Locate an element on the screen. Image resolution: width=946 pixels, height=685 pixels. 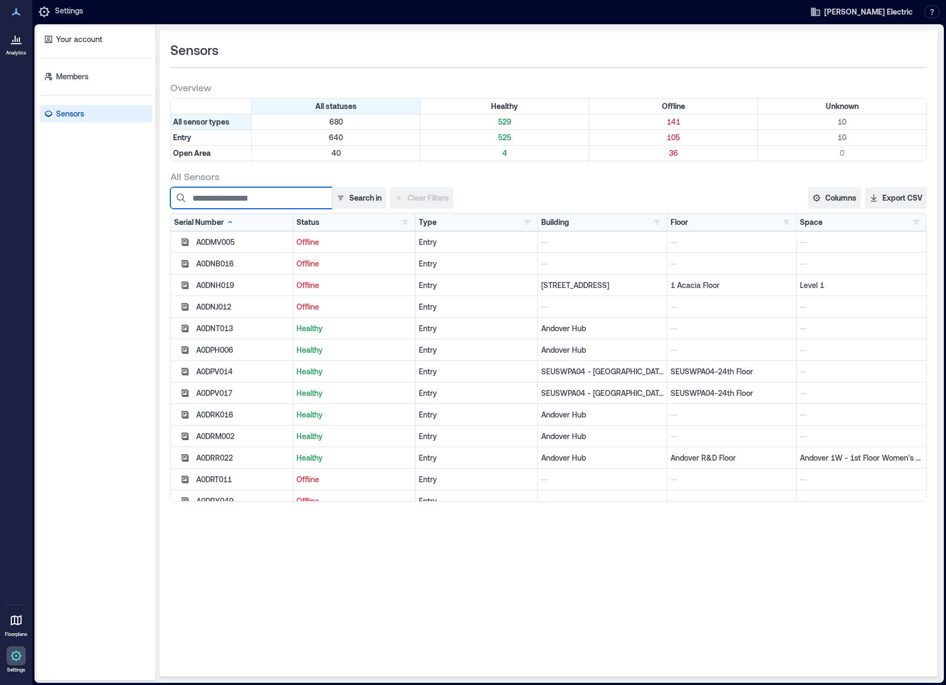
div: All statuses is located at coordinates (336, 106).